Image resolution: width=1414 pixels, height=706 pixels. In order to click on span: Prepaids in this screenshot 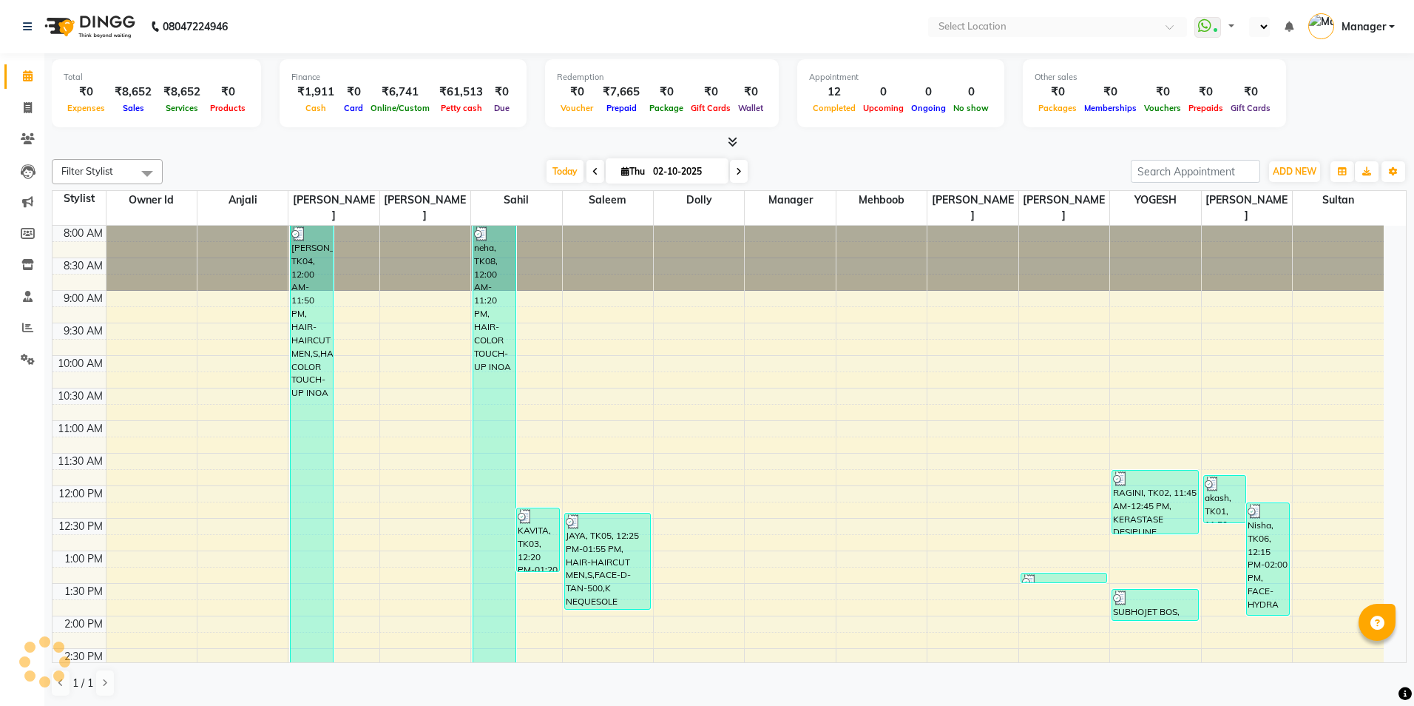, I will do `click(1206, 108)`.